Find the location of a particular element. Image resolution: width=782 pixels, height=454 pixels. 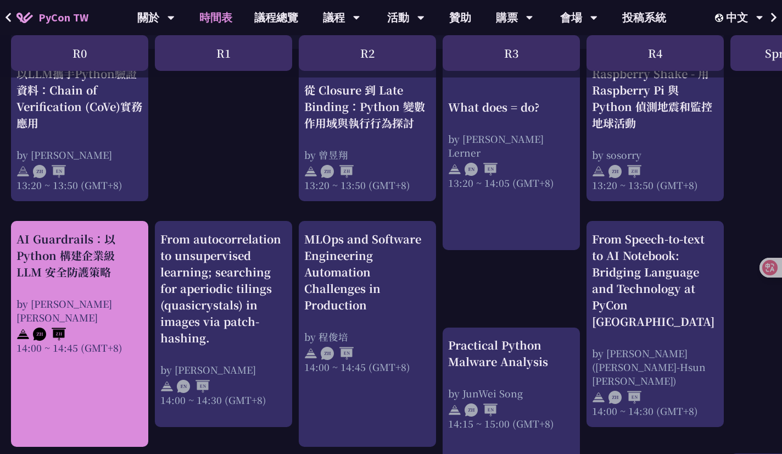

div: 從 Closure 到 Late Binding：Python 變數作用域與執行行為探討 is located at coordinates (368, 107).